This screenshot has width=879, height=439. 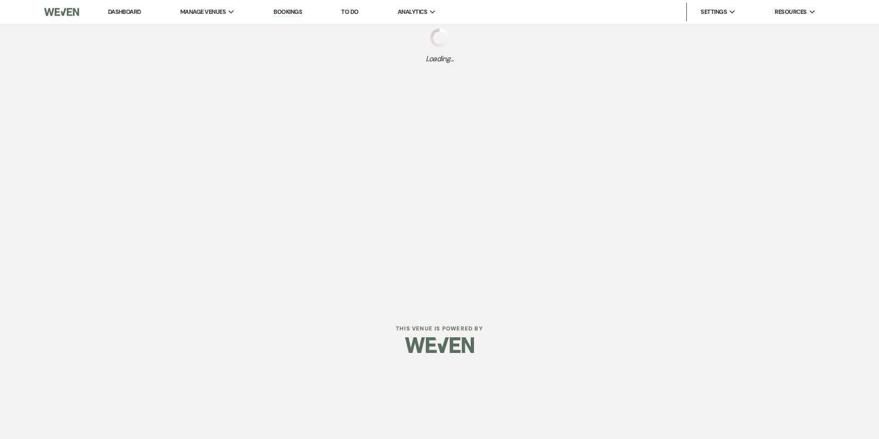 I want to click on span: Analytics, so click(x=412, y=12).